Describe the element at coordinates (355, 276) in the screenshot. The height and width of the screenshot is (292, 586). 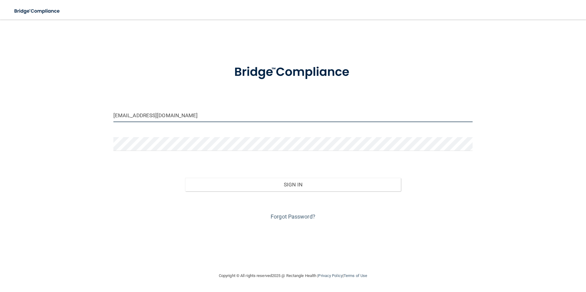
I see `a: Terms of Use` at that location.